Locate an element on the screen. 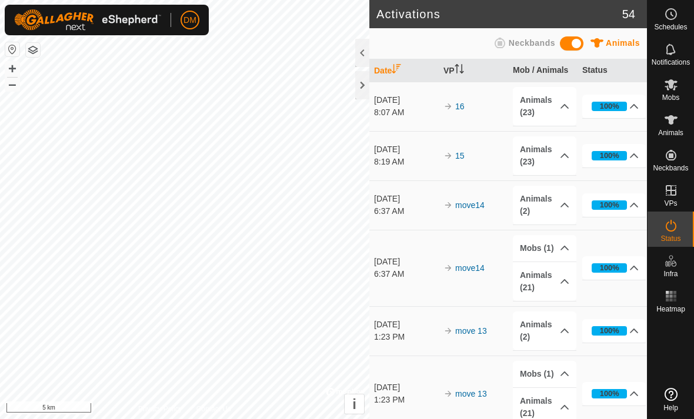 This screenshot has width=694, height=419. button: Reset Map is located at coordinates (12, 49).